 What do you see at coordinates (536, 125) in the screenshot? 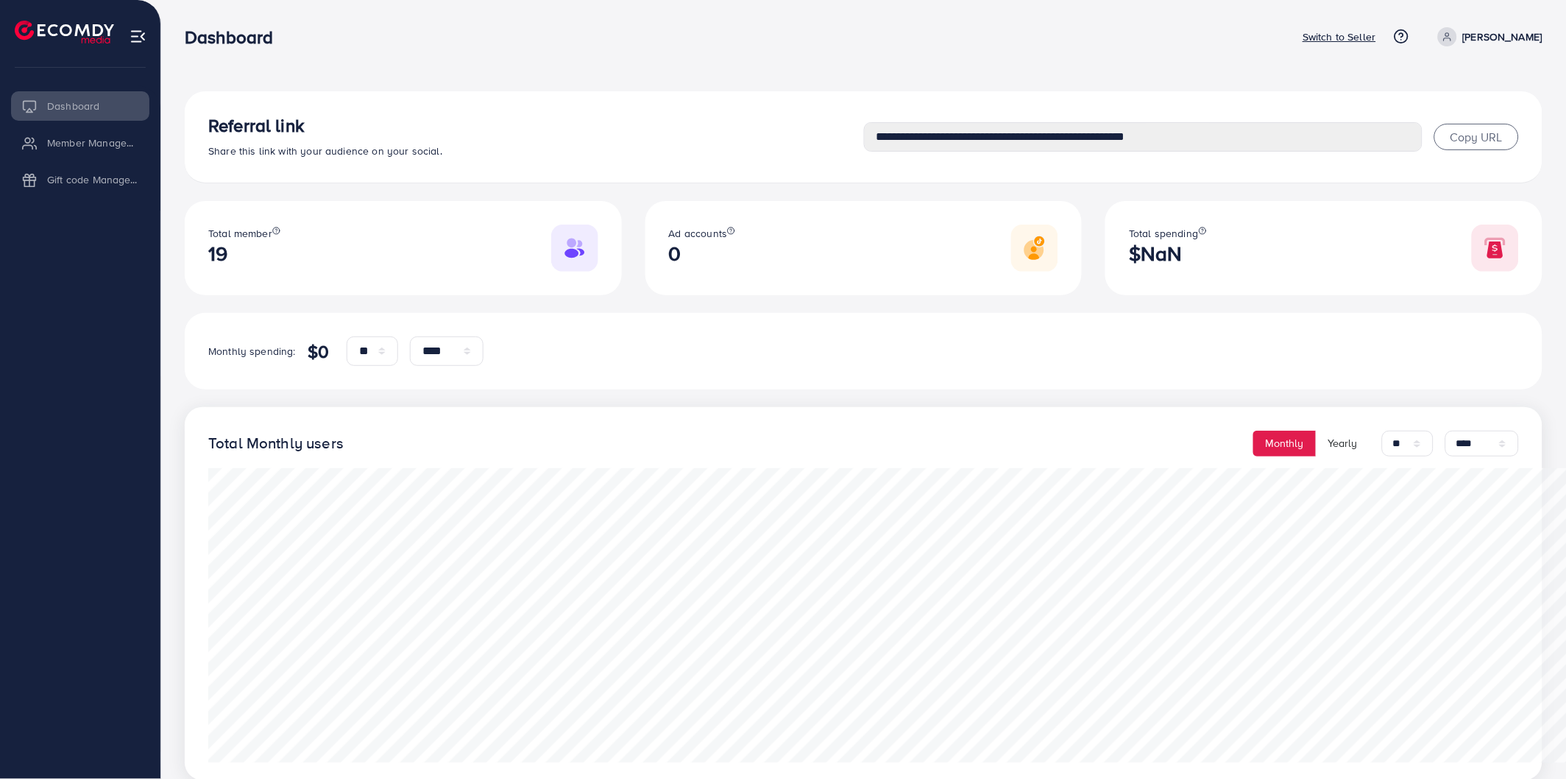
I see `h3: Referral link` at bounding box center [536, 125].